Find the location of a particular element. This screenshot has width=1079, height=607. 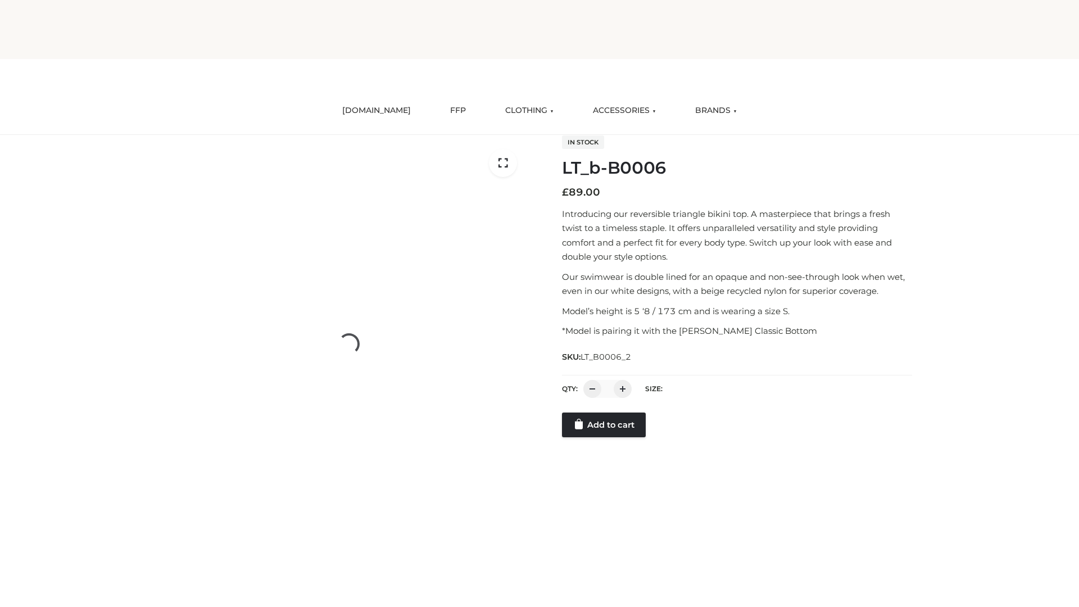

a: ACCESSORIES is located at coordinates (624, 111).